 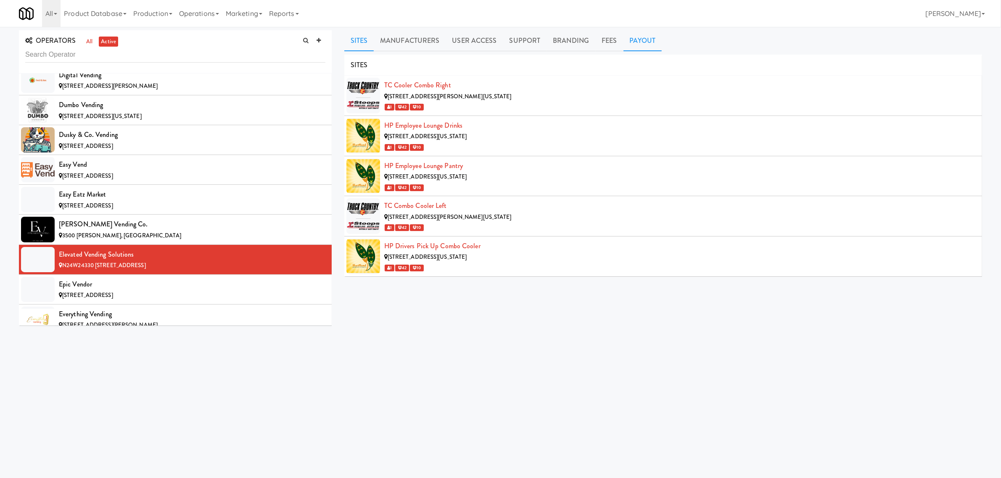 I want to click on span: SITES, so click(x=359, y=65).